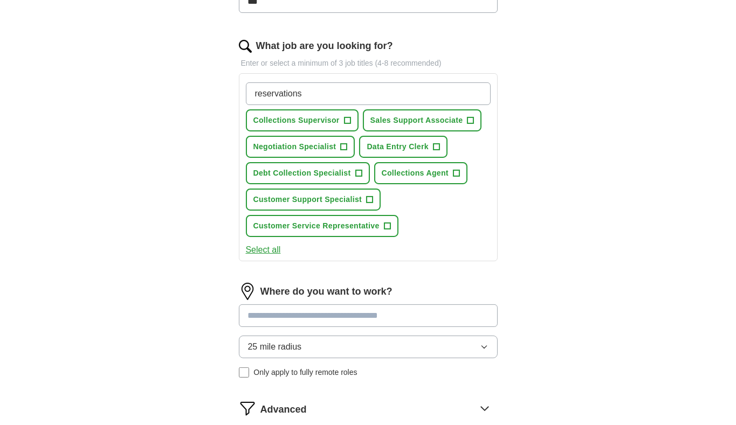  I want to click on label: Where do you want to work?, so click(326, 292).